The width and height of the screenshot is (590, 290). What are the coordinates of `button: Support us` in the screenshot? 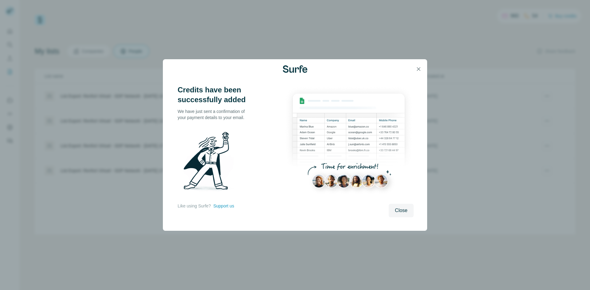 It's located at (224, 206).